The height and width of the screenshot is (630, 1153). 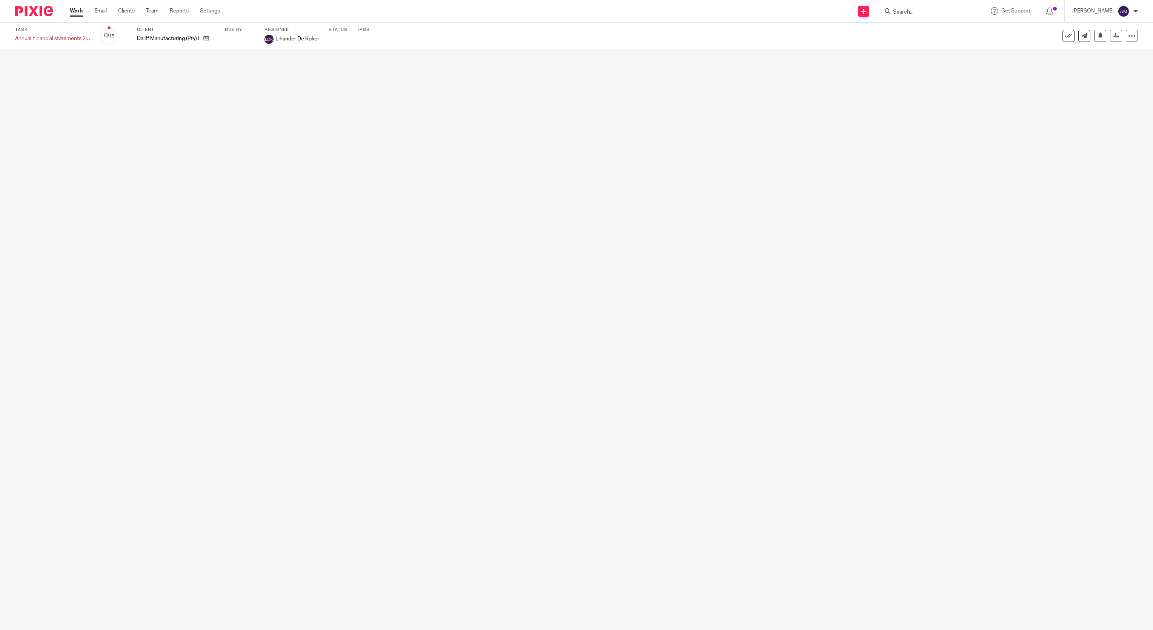 What do you see at coordinates (240, 30) in the screenshot?
I see `label: Due by` at bounding box center [240, 30].